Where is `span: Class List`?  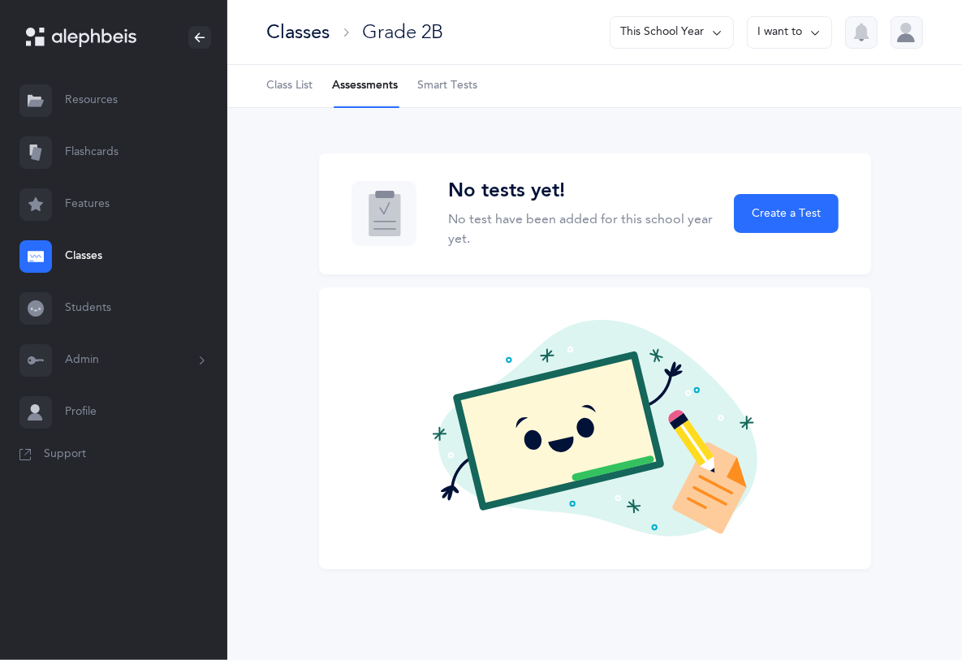
span: Class List is located at coordinates (289, 86).